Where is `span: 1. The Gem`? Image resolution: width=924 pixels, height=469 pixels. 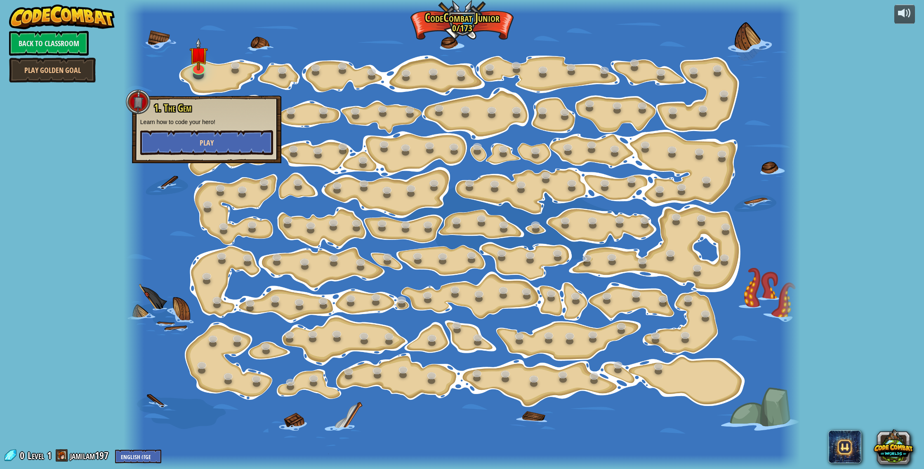 span: 1. The Gem is located at coordinates (172, 108).